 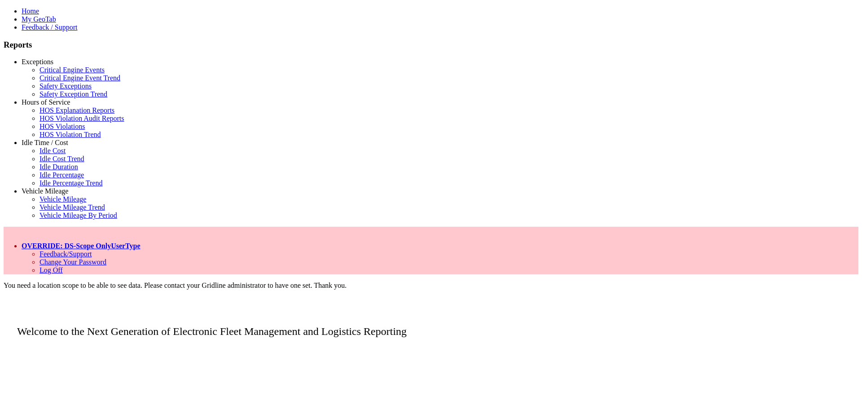 What do you see at coordinates (72, 207) in the screenshot?
I see `a: Vehicle Mileage Trend` at bounding box center [72, 207].